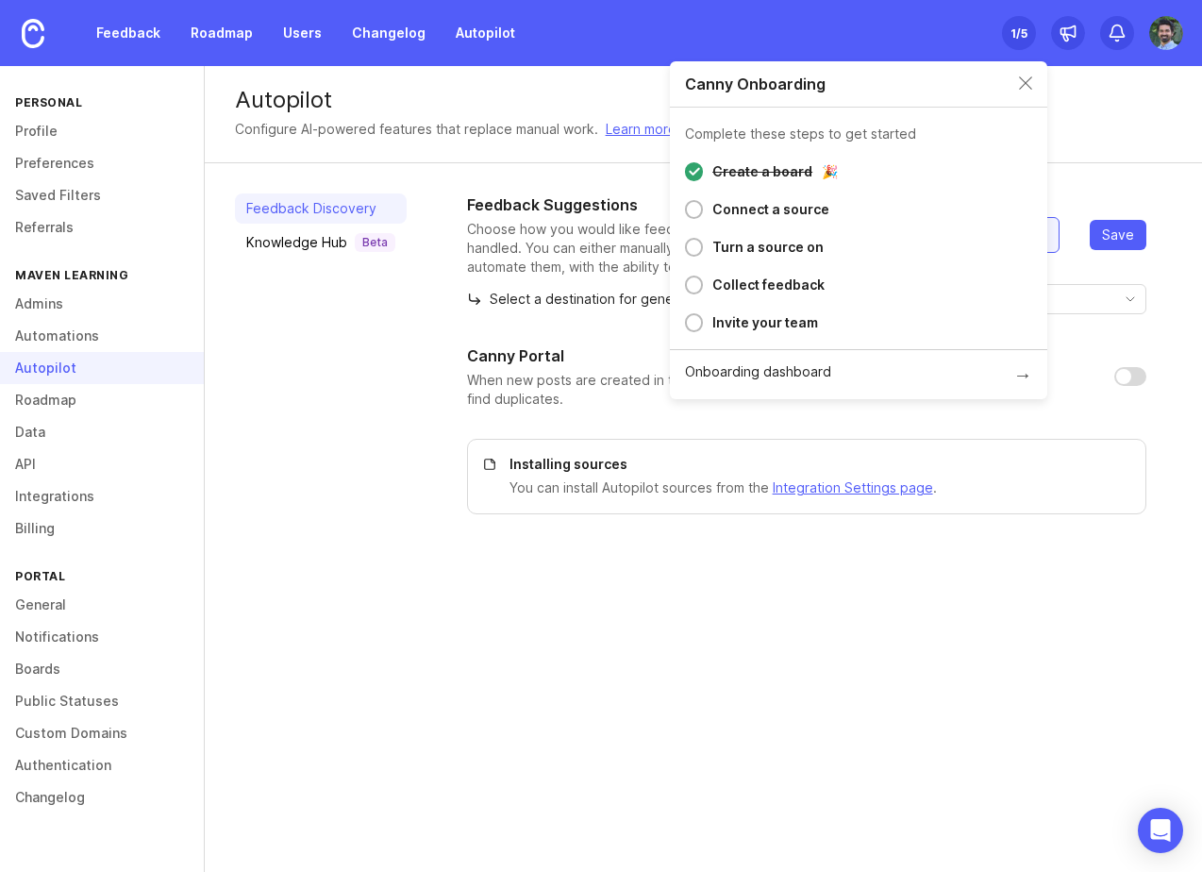  What do you see at coordinates (816, 464) in the screenshot?
I see `p: Installing sources` at bounding box center [816, 464].